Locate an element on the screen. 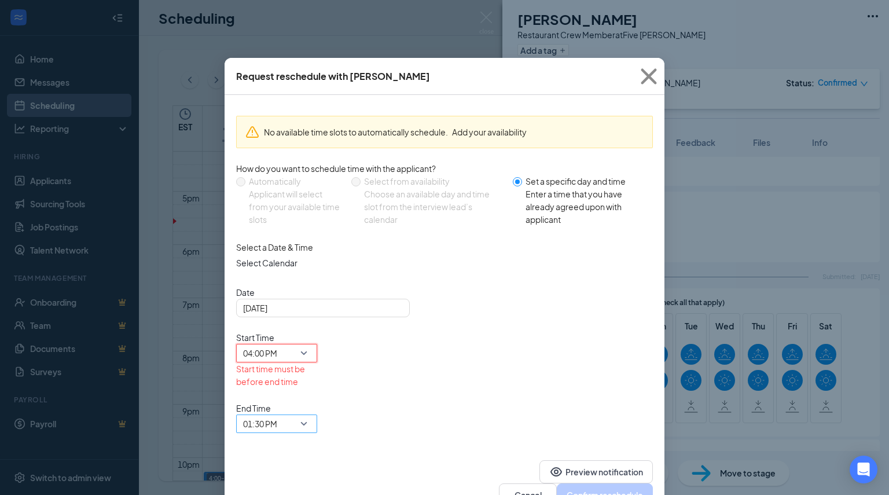 The image size is (889, 495). div: How do you want to schedule time with the applicant? is located at coordinates (444, 168).